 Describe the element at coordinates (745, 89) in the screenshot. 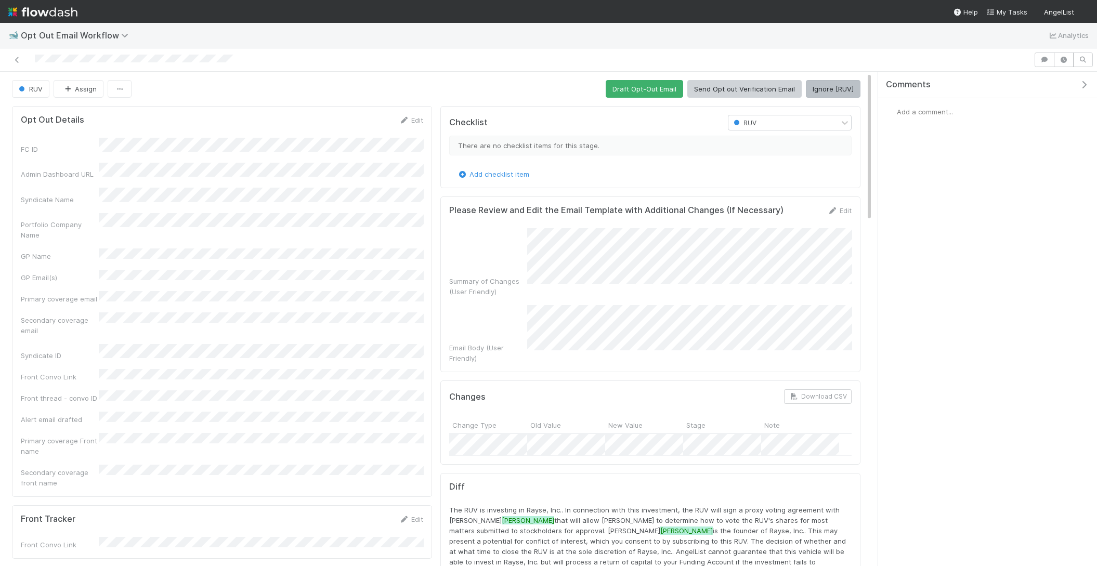

I see `button: Send Opt out Verification Email` at that location.